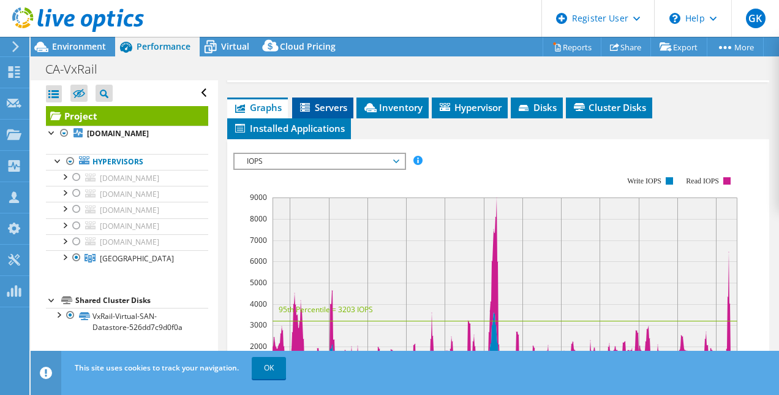 This screenshot has width=779, height=395. Describe the element at coordinates (319, 161) in the screenshot. I see `span: IOPS` at that location.